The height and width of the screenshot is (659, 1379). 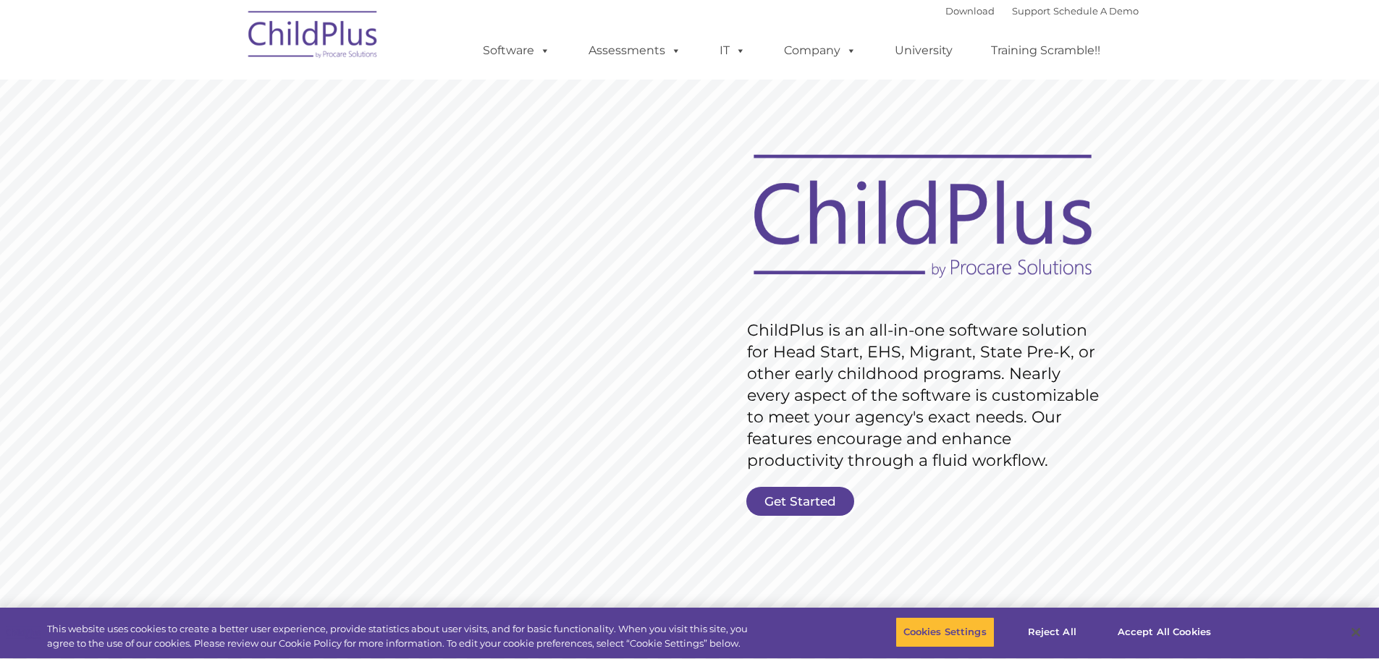 I want to click on button: Accept All Cookies, so click(x=1164, y=633).